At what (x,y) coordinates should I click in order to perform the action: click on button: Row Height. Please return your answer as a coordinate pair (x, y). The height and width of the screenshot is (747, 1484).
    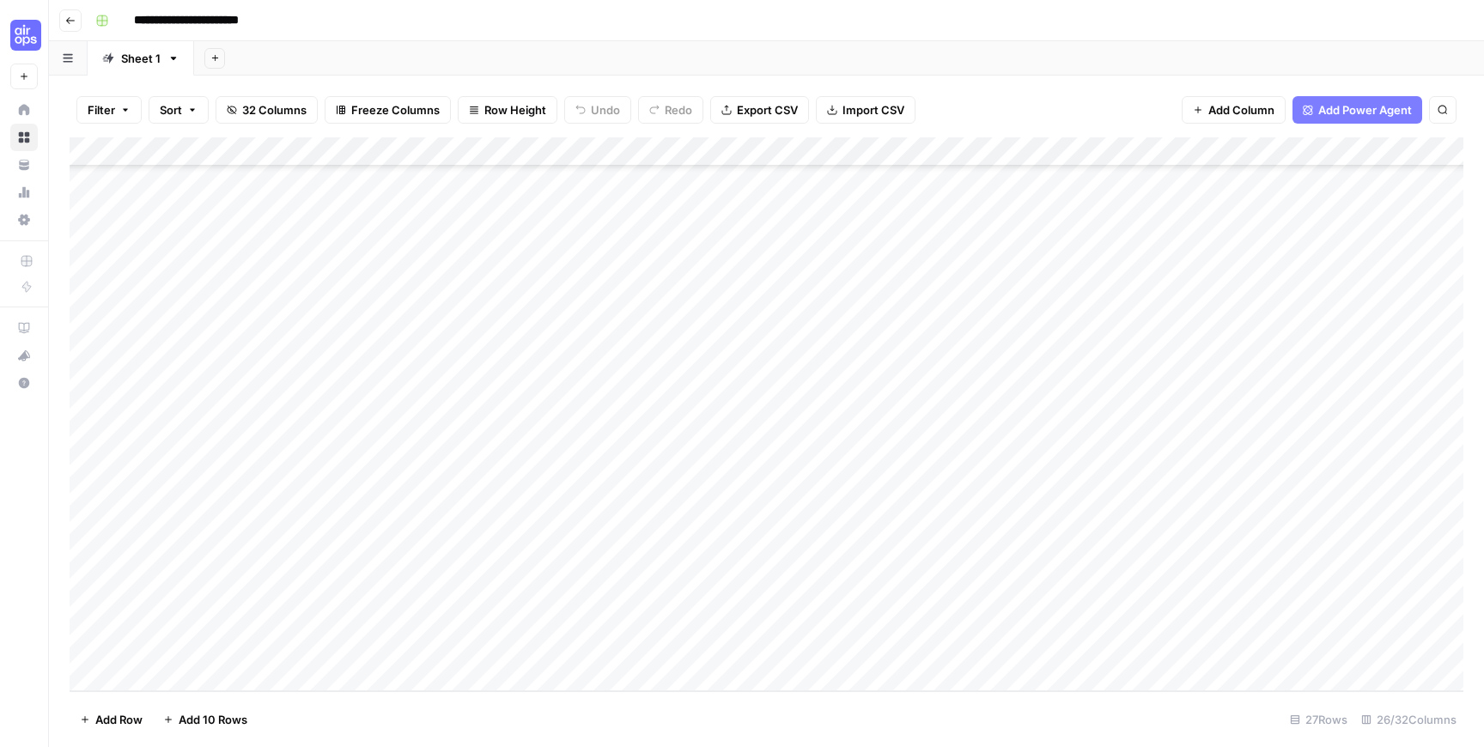
    Looking at the image, I should click on (508, 110).